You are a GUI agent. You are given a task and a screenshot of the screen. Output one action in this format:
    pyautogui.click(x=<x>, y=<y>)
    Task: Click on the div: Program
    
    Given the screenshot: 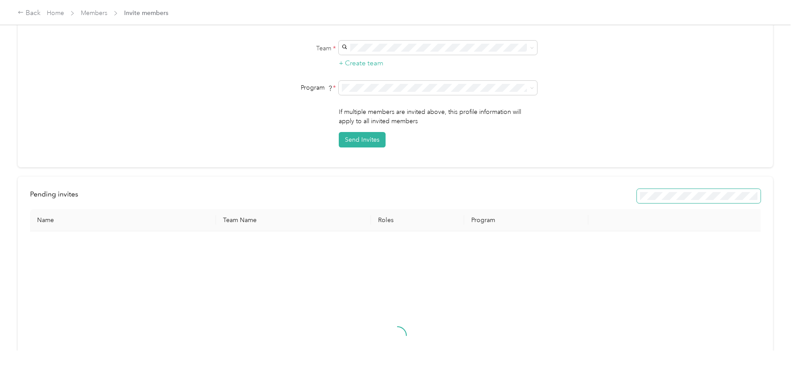 What is the action you would take?
    pyautogui.click(x=280, y=87)
    